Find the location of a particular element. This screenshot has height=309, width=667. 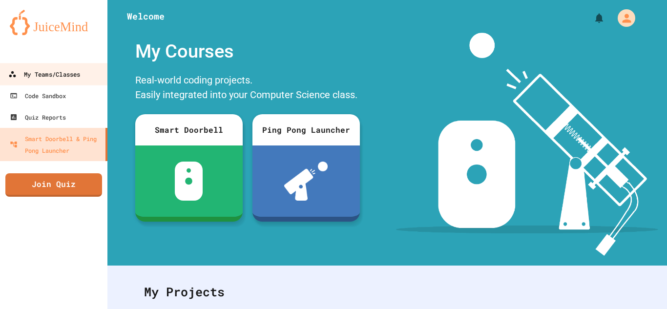

img: ppl-with-ball.png is located at coordinates (306, 181).